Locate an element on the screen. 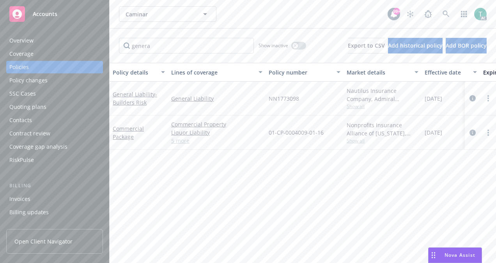 The image size is (496, 263). a: Contract review is located at coordinates (55, 133).